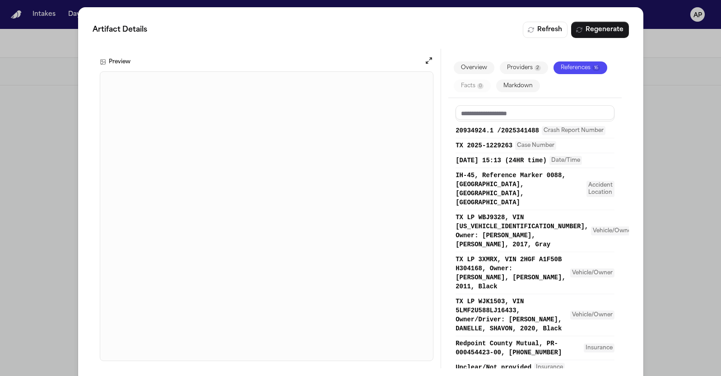  Describe the element at coordinates (484, 145) in the screenshot. I see `span: TX 2025-1229263` at that location.